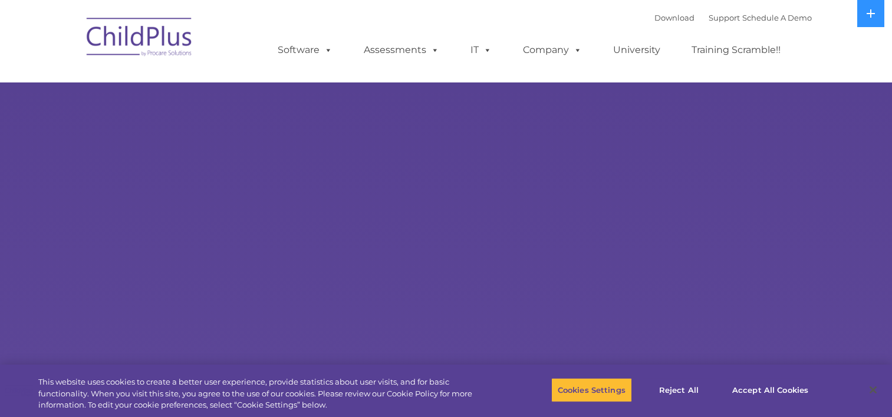 The image size is (892, 417). I want to click on a: Download, so click(675, 18).